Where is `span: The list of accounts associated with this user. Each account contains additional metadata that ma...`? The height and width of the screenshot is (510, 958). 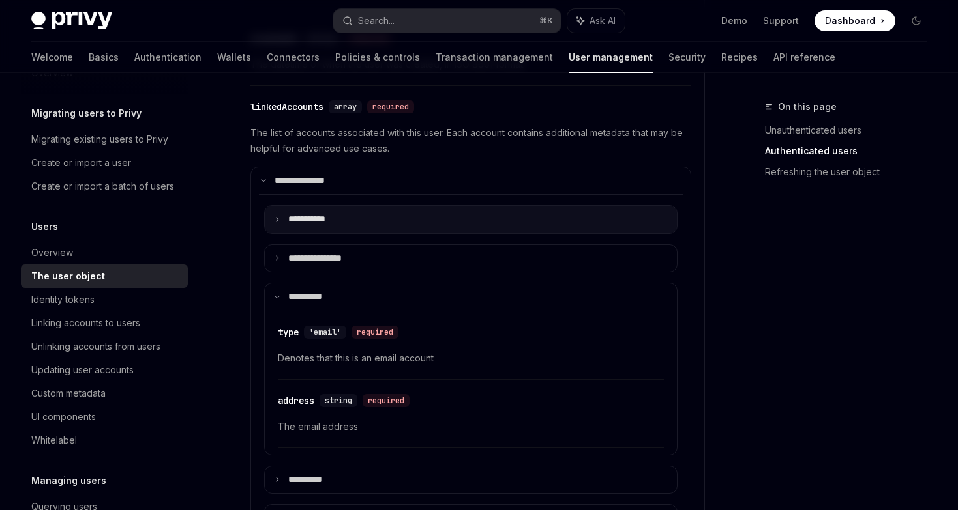 span: The list of accounts associated with this user. Each account contains additional metadata that ma... is located at coordinates (471, 141).